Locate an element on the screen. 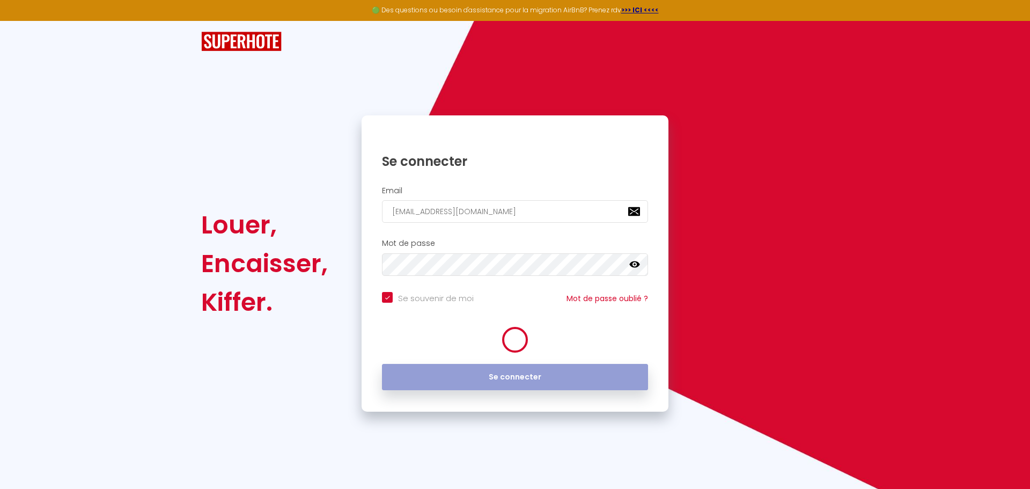 This screenshot has height=489, width=1030. div: Louer, is located at coordinates (264, 225).